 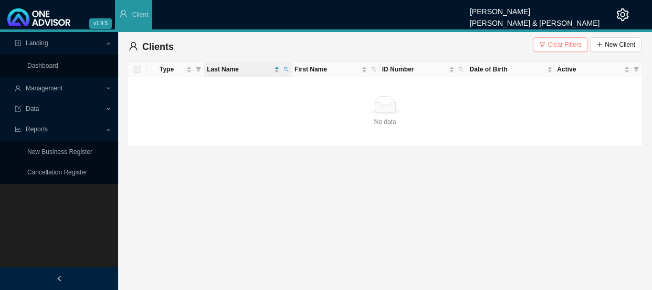 What do you see at coordinates (415, 69) in the screenshot?
I see `span: ID Number` at bounding box center [415, 69].